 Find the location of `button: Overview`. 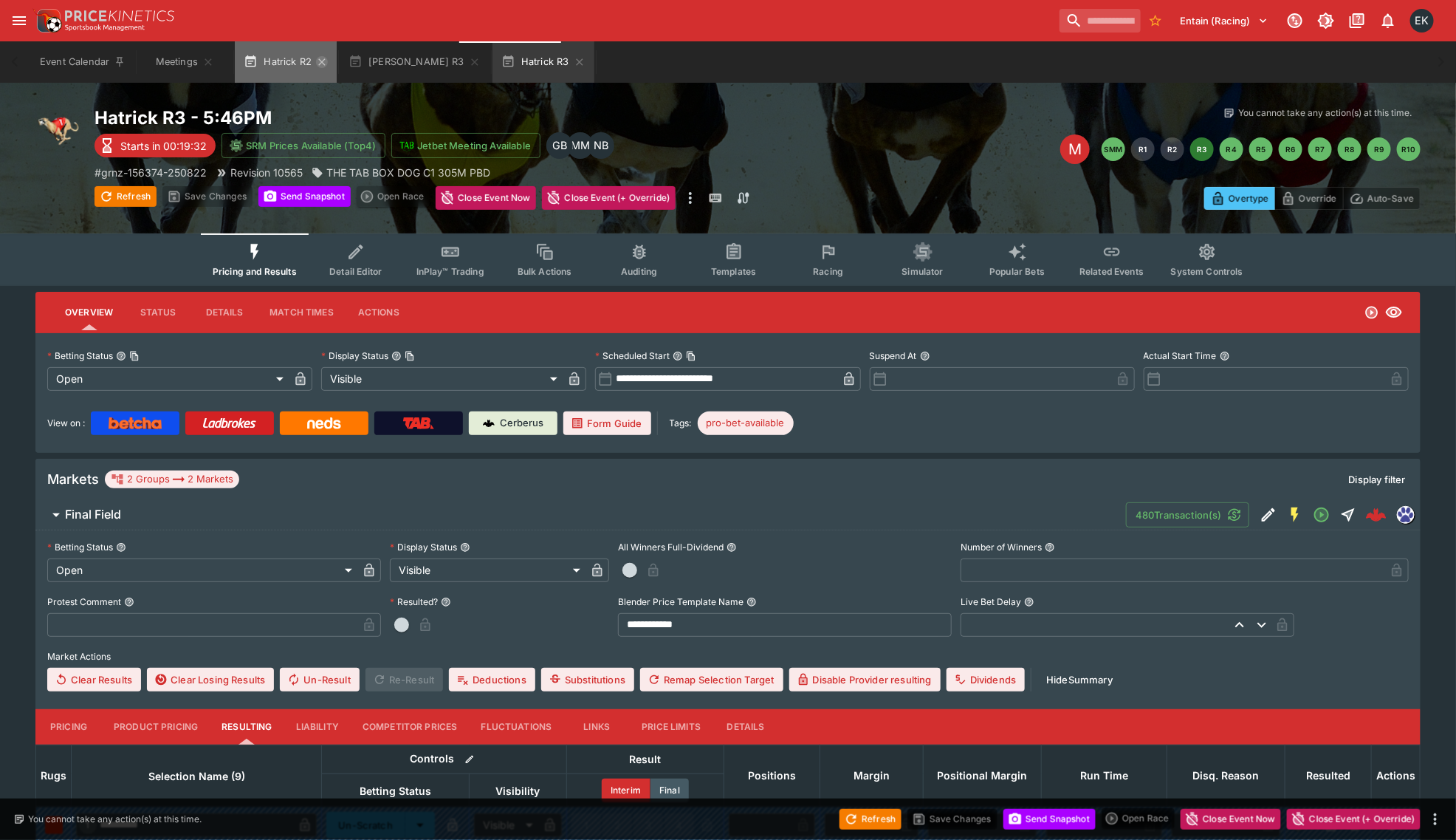

button: Overview is located at coordinates (89, 312).